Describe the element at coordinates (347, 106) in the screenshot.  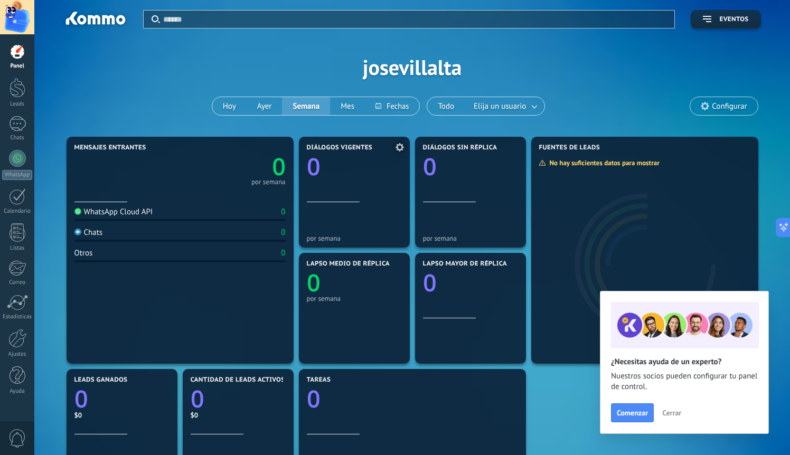
I see `button: Mes` at that location.